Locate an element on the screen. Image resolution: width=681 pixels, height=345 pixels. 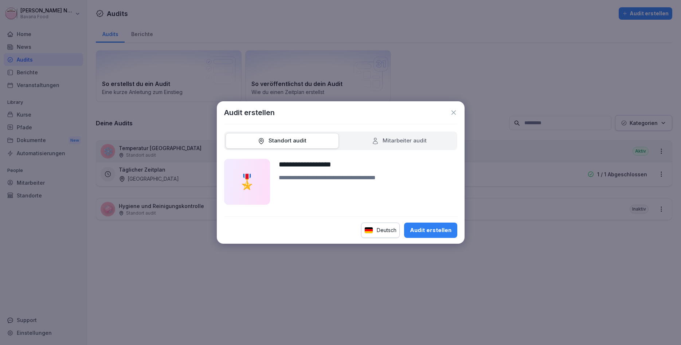
img: de.svg is located at coordinates (369, 230).